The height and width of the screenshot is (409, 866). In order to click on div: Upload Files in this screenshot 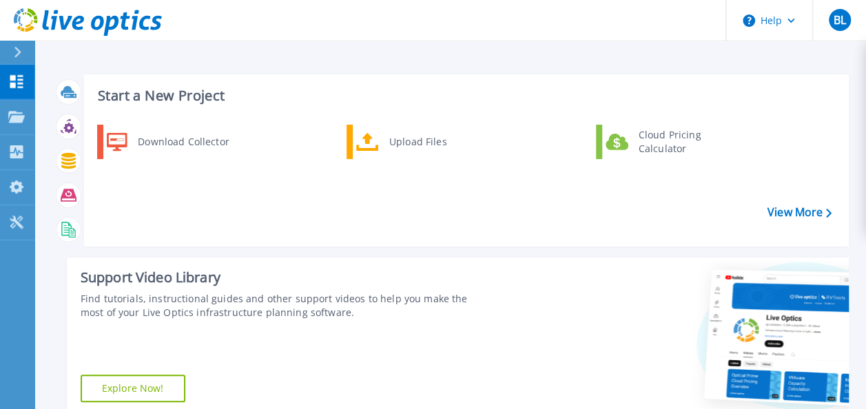, I will do `click(433, 142)`.